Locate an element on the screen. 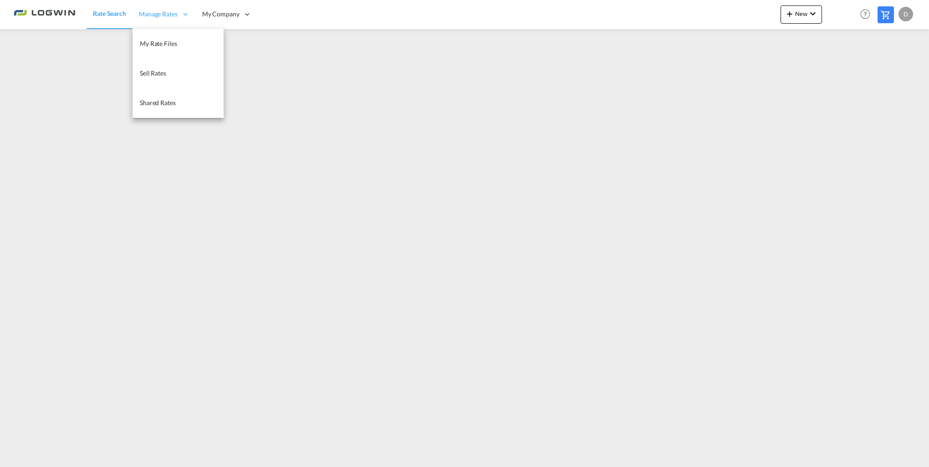  button: icon-plus 400-fgNewicon-chevron-down is located at coordinates (801, 15).